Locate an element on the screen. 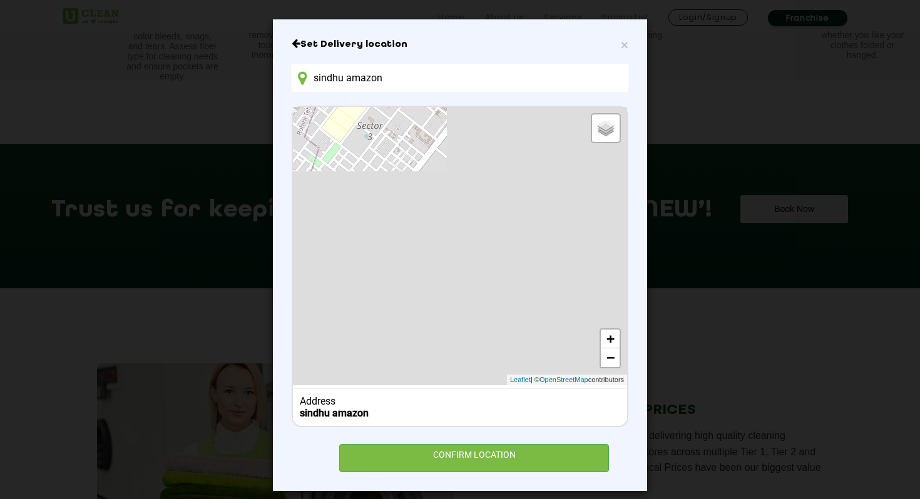  a: OpenStreetMap is located at coordinates (564, 380).